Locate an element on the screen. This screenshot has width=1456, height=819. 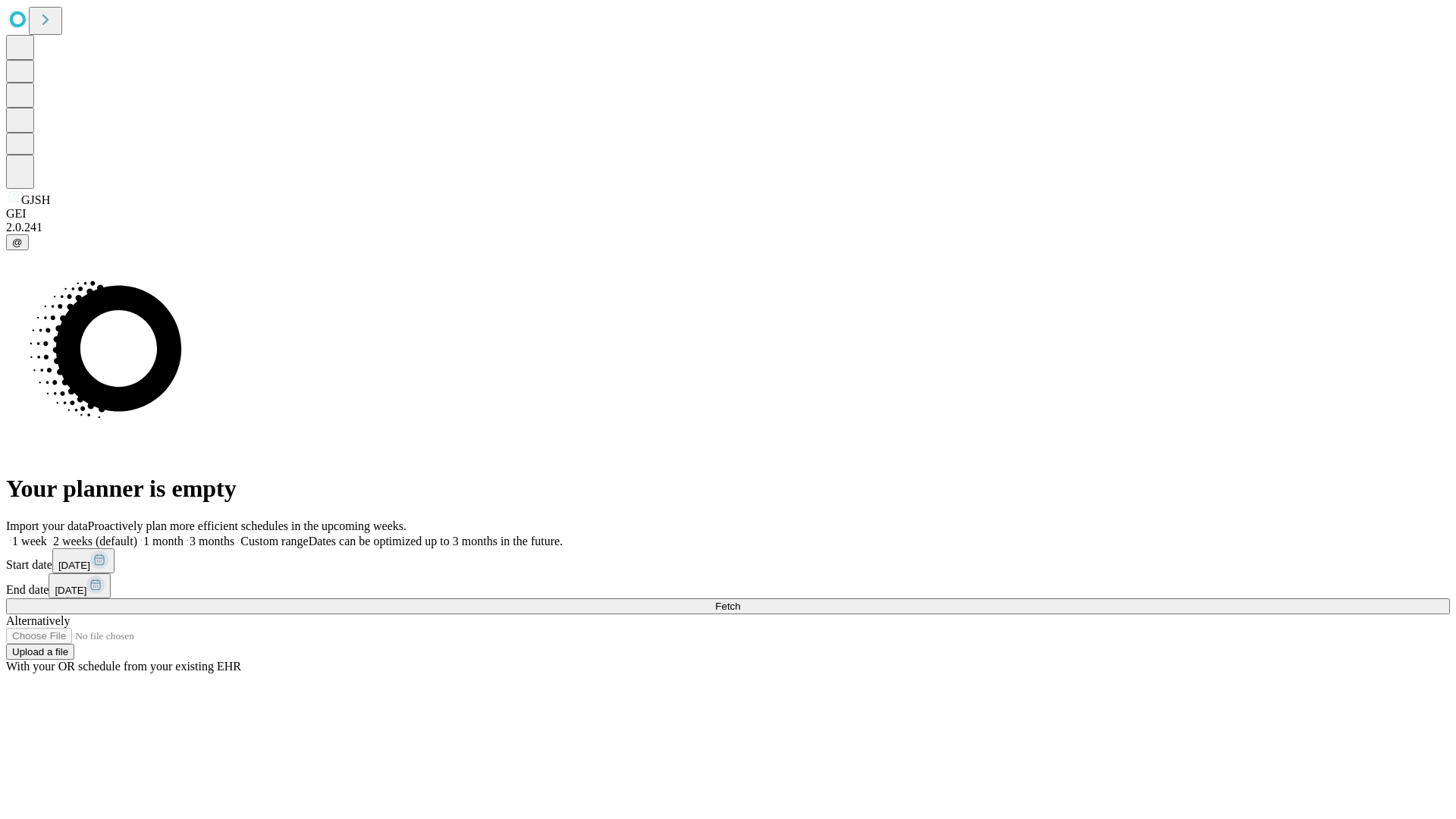
span: Alternatively is located at coordinates (38, 620).